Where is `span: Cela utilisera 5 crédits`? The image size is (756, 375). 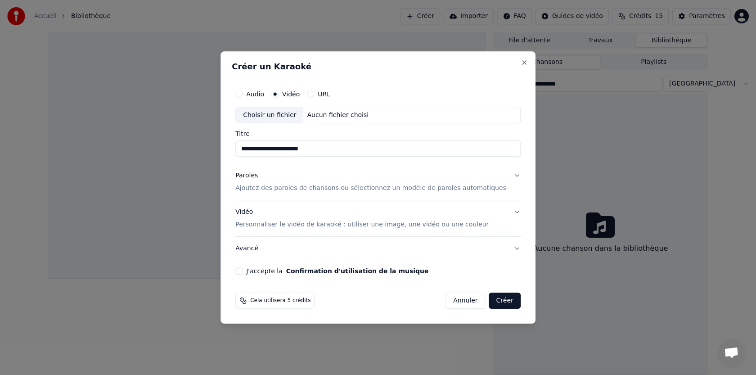 span: Cela utilisera 5 crédits is located at coordinates (280, 301).